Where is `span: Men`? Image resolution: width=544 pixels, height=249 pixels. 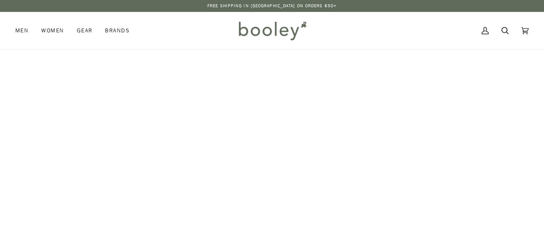
span: Men is located at coordinates (22, 31).